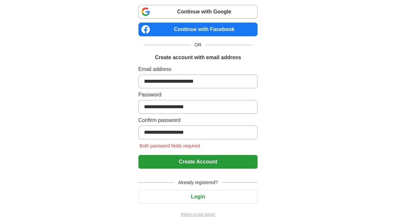 The image size is (396, 221). What do you see at coordinates (198, 12) in the screenshot?
I see `a: Continue with Google` at bounding box center [198, 12].